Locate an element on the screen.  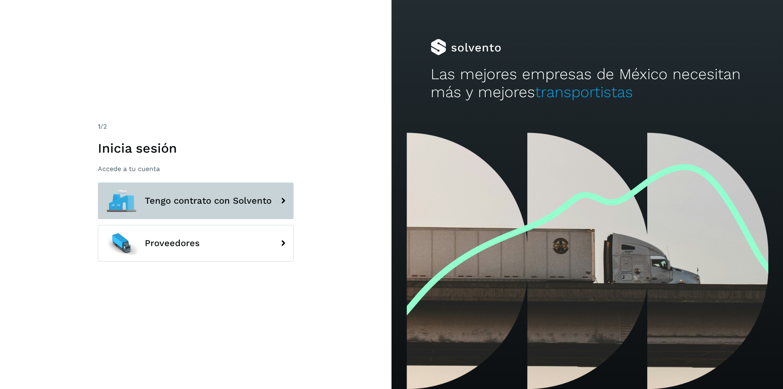
span: Tengo contrato con Solvento is located at coordinates (208, 201).